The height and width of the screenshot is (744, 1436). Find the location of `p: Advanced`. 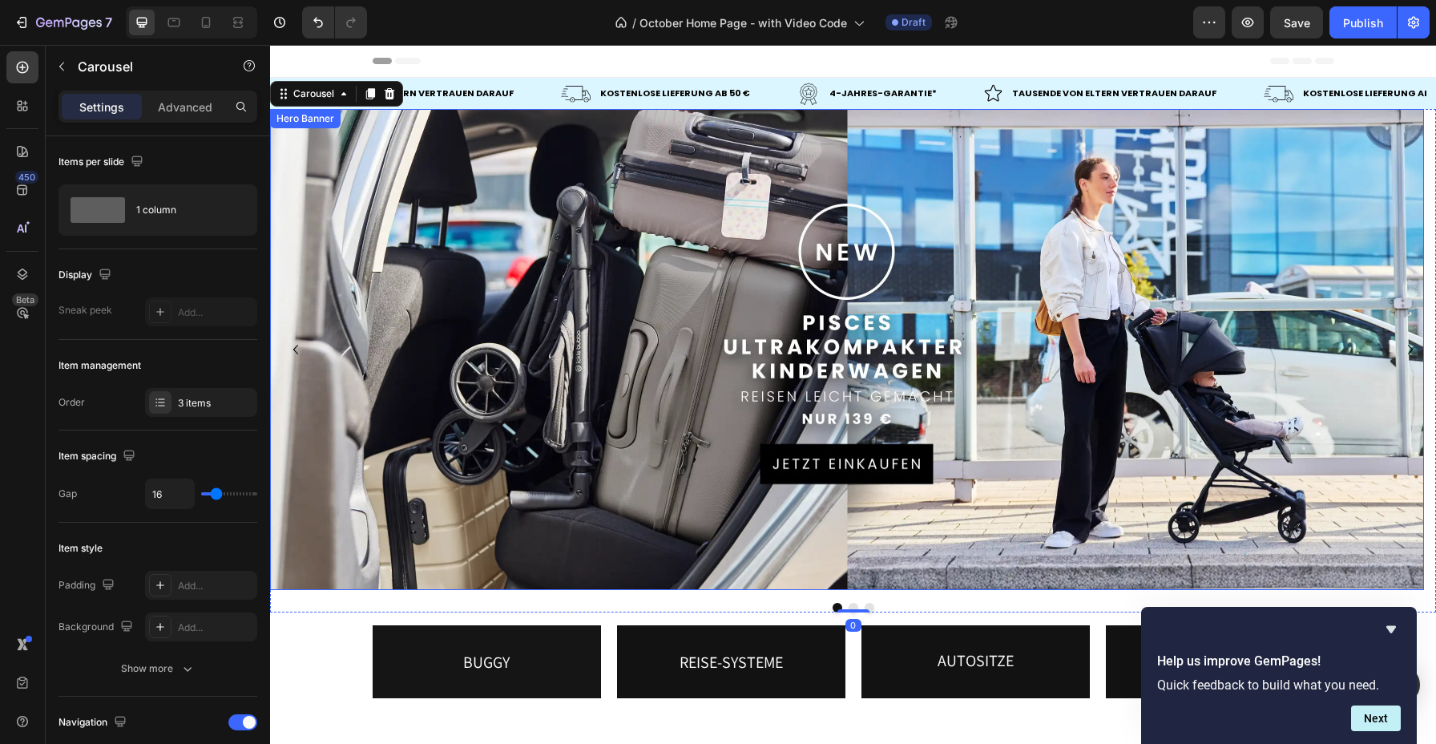

p: Advanced is located at coordinates (185, 107).